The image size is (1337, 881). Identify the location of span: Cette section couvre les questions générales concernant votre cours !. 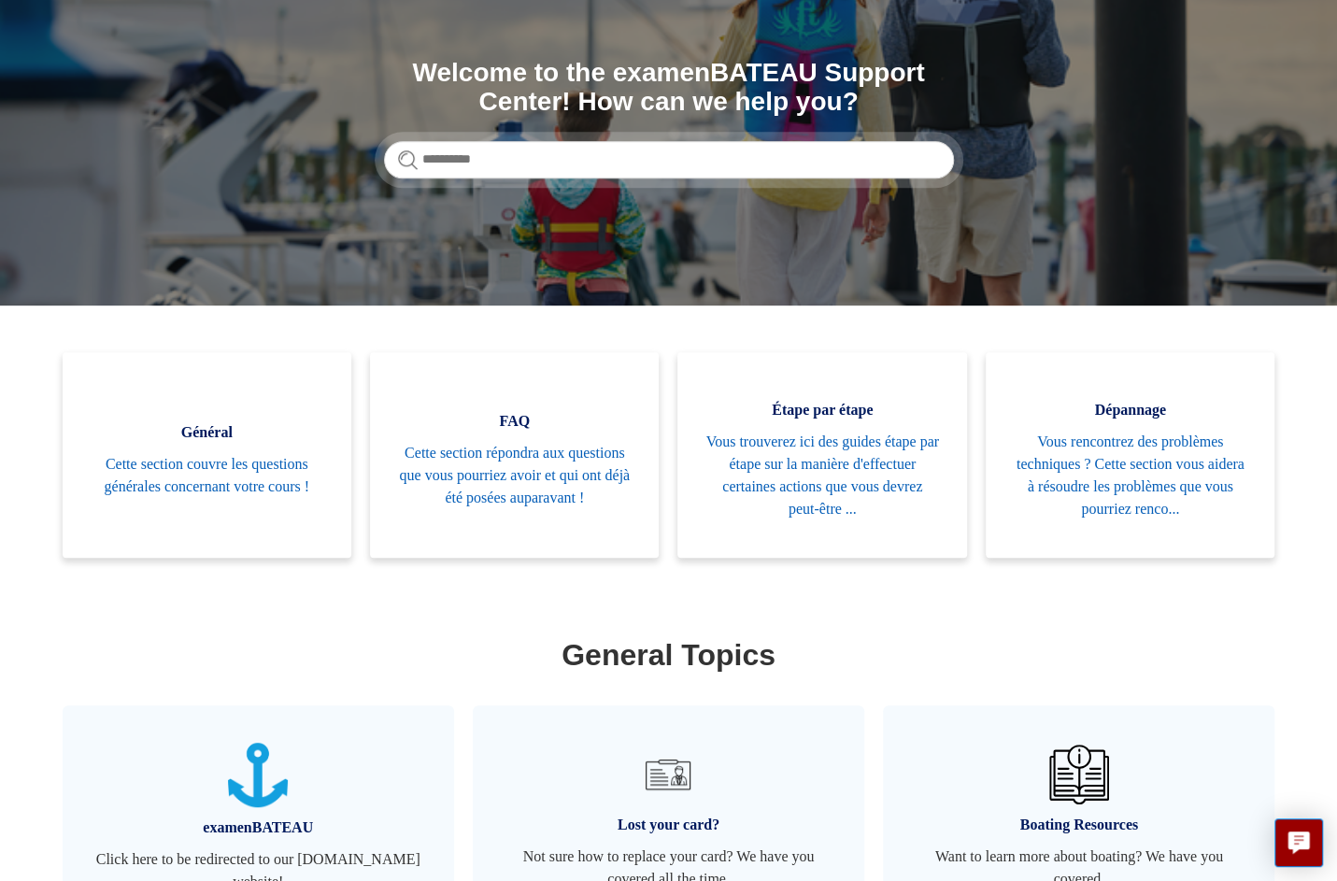
(206, 476).